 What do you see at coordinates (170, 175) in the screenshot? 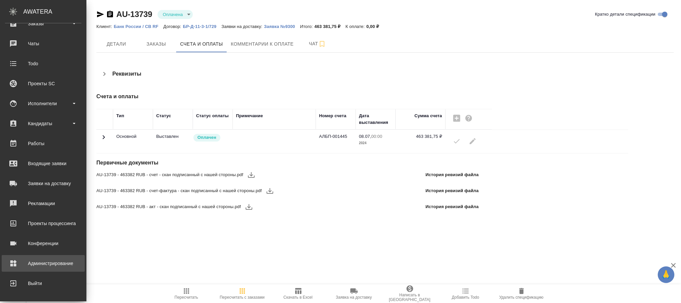
I see `span: AU-13739 - 463382 RUB - счет - скан подписанный с нашей стороны.pdf` at bounding box center [170, 175].